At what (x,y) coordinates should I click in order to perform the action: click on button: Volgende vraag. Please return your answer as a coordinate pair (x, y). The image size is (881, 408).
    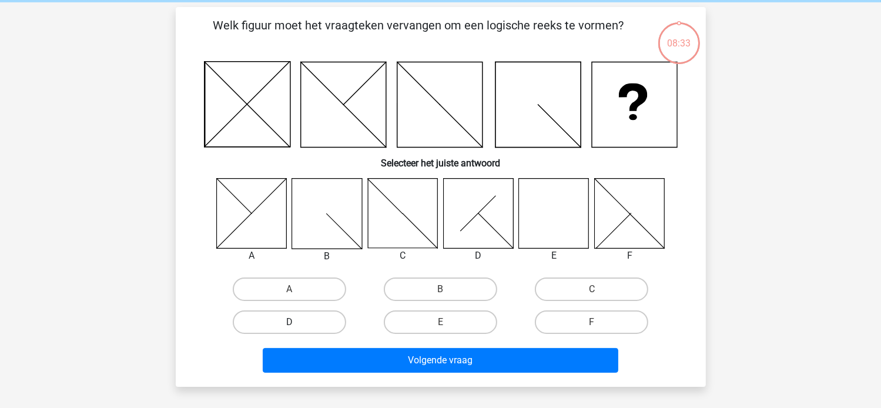
    Looking at the image, I should click on (440, 360).